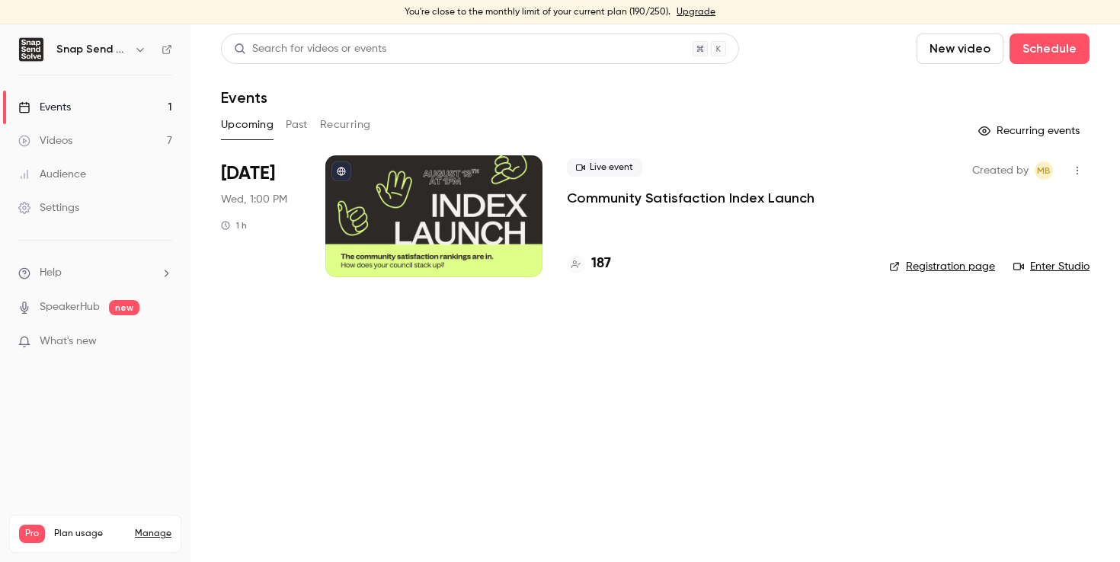 The height and width of the screenshot is (562, 1120). What do you see at coordinates (1044, 171) in the screenshot?
I see `span: Molly Blythe` at bounding box center [1044, 171].